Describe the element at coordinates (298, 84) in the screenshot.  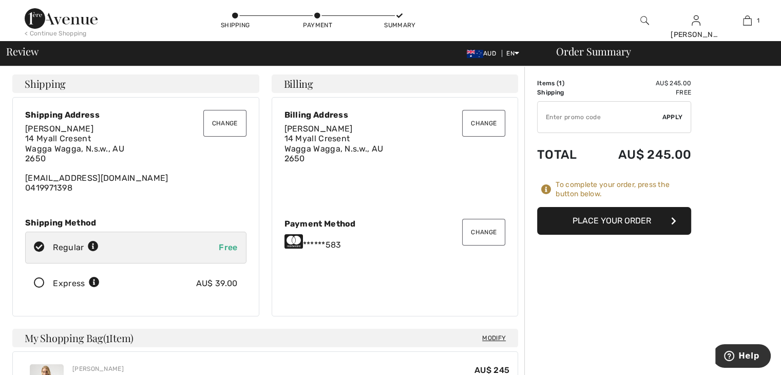
I see `span: Billing` at that location.